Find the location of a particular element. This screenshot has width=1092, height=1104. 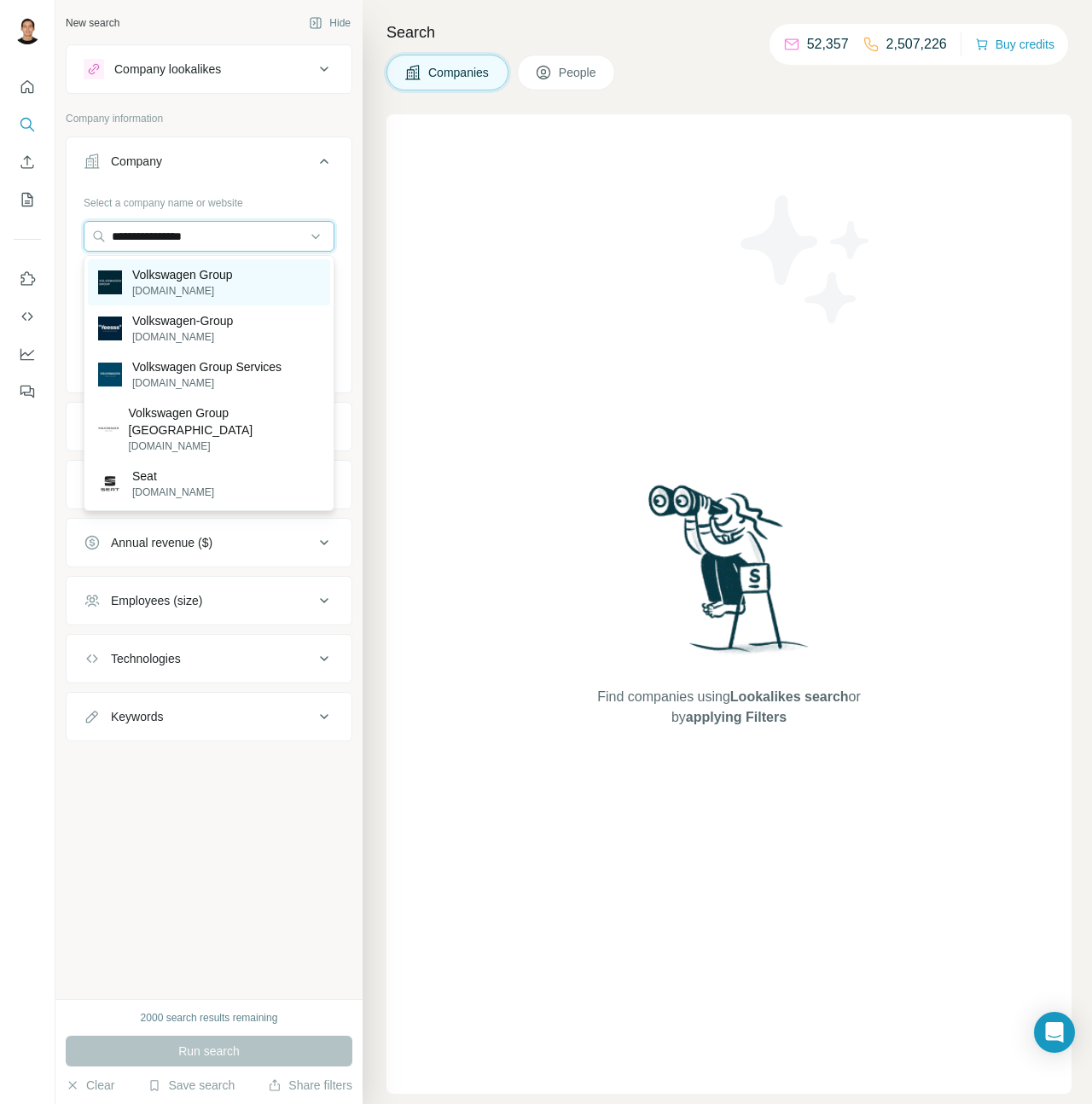

p: Company information is located at coordinates (209, 119).